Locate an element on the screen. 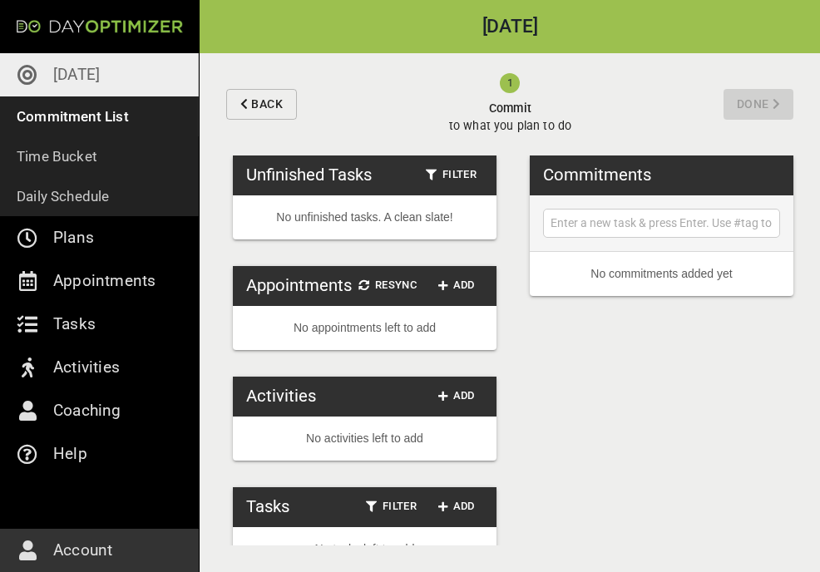 Image resolution: width=820 pixels, height=572 pixels. p: Help is located at coordinates (70, 454).